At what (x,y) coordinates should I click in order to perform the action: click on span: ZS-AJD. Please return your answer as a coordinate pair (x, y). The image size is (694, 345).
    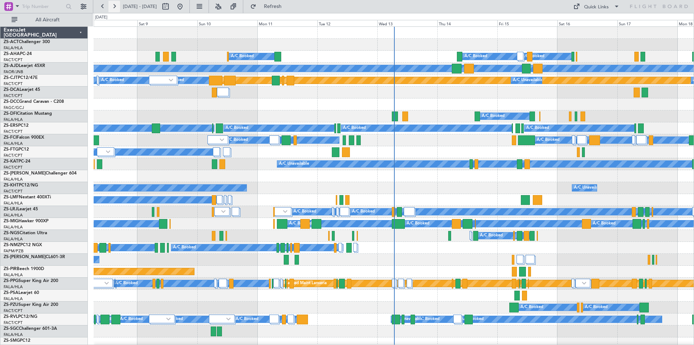
    Looking at the image, I should click on (11, 66).